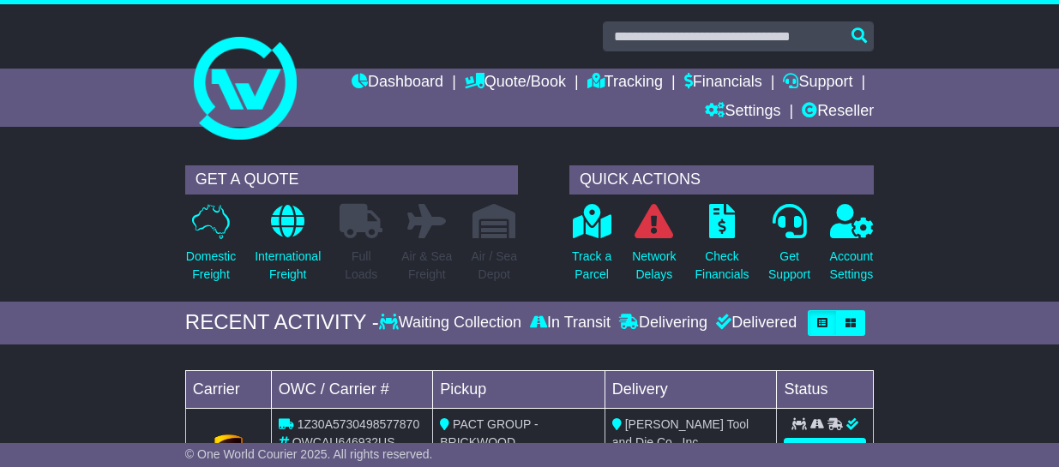  Describe the element at coordinates (359, 425) in the screenshot. I see `span: 1Z30A5730498577870` at that location.